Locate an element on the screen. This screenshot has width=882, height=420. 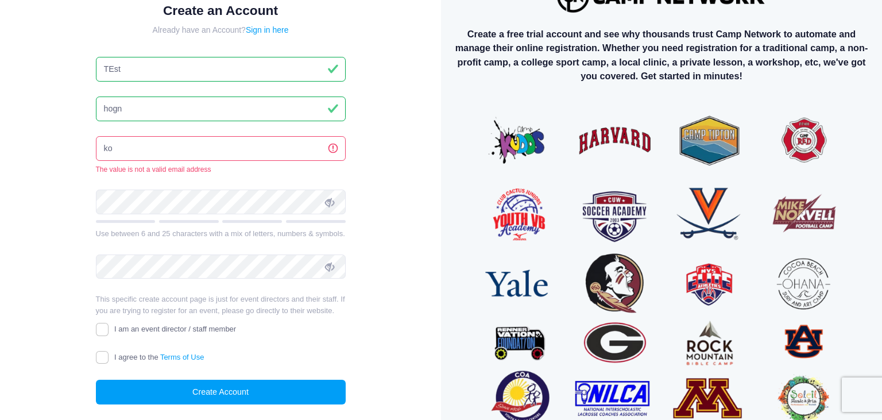
a: Terms of Use is located at coordinates (182, 356).